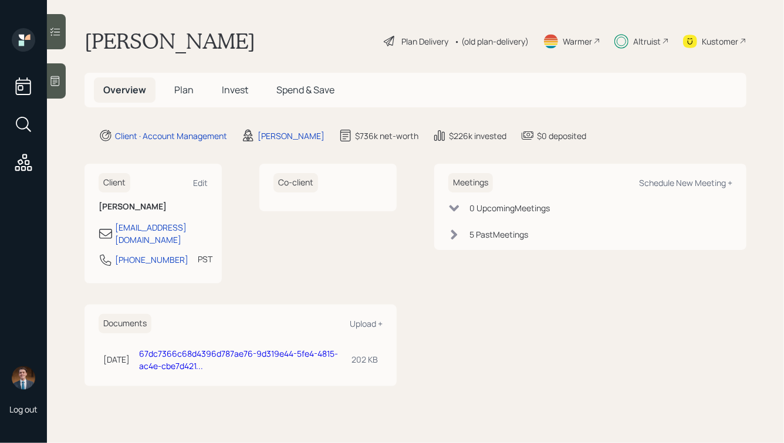 The width and height of the screenshot is (784, 443). Describe the element at coordinates (366, 323) in the screenshot. I see `div: Upload +` at that location.